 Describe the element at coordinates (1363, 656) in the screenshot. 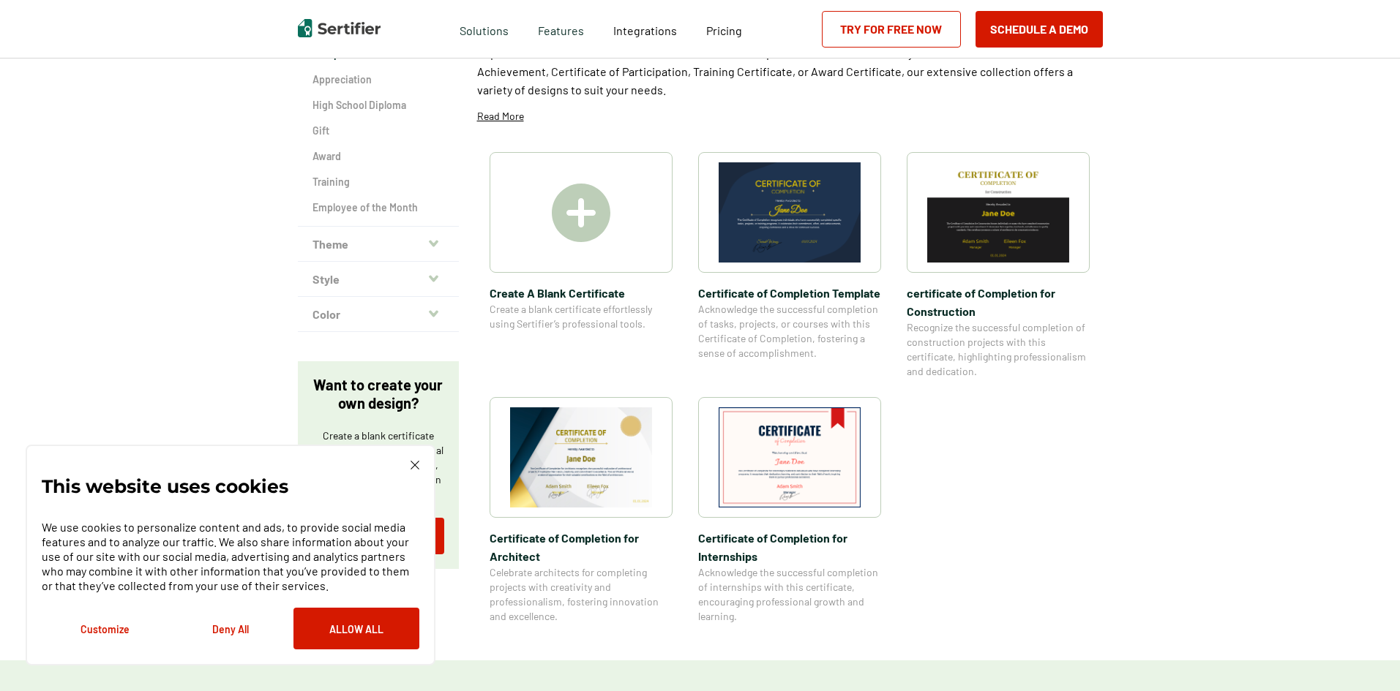

I see `div: Chat Widget` at that location.